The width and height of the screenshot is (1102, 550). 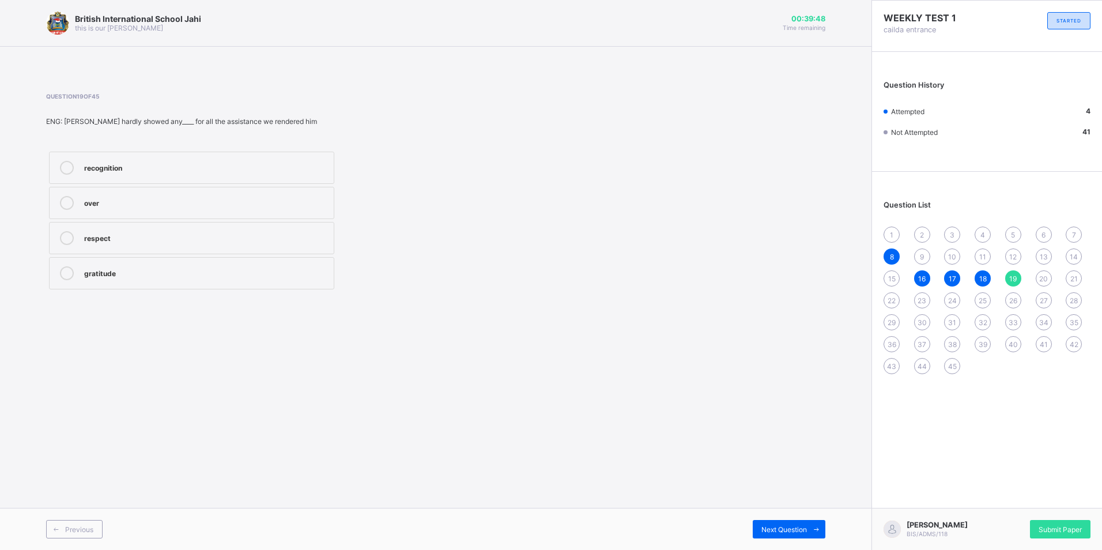 I want to click on span: Attempted, so click(x=908, y=111).